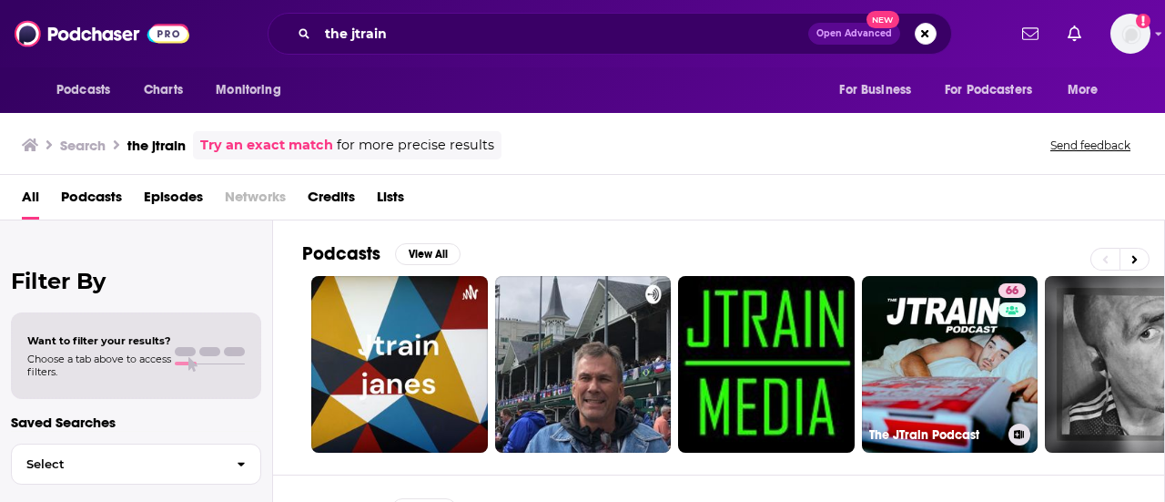 The image size is (1165, 502). Describe the element at coordinates (1131, 34) in the screenshot. I see `img: User Profile` at that location.